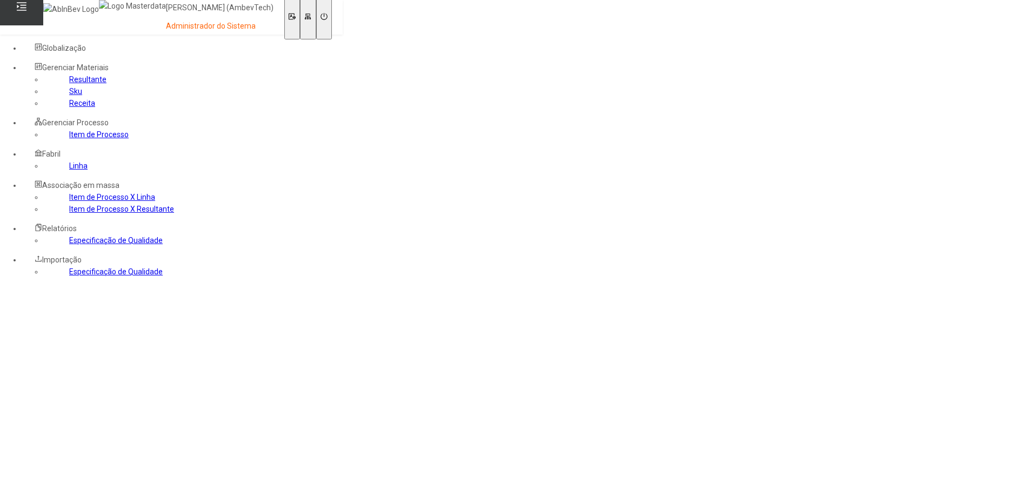 The image size is (1034, 492). What do you see at coordinates (219, 26) in the screenshot?
I see `p: Administrador do Sistema` at bounding box center [219, 26].